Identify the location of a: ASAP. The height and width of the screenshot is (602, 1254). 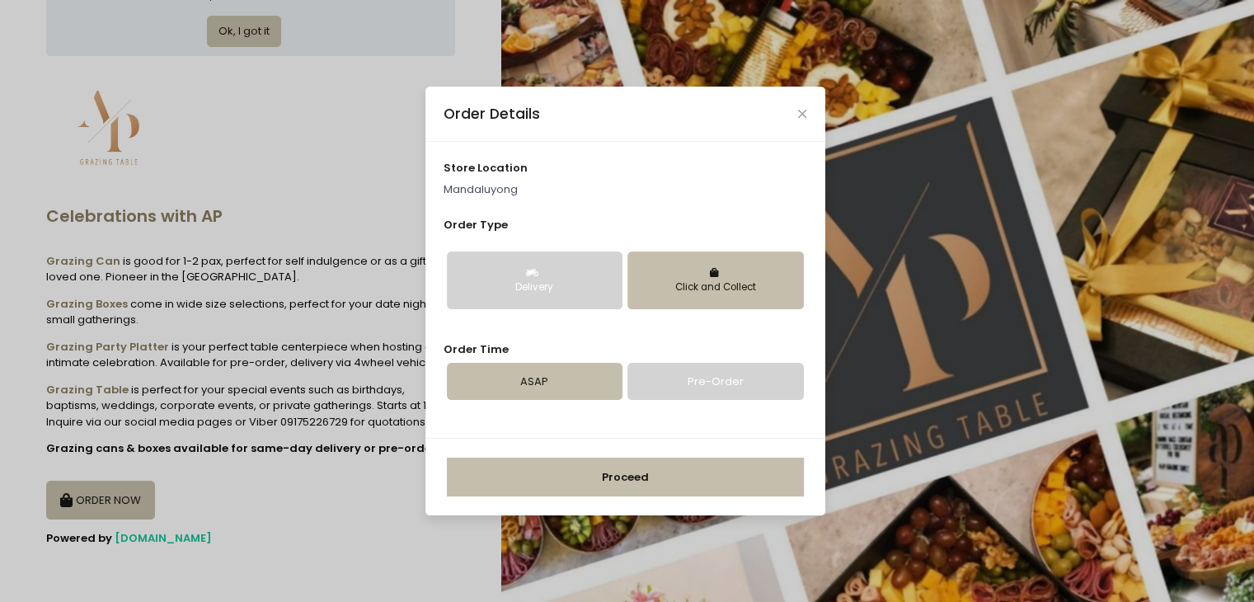
(534, 382).